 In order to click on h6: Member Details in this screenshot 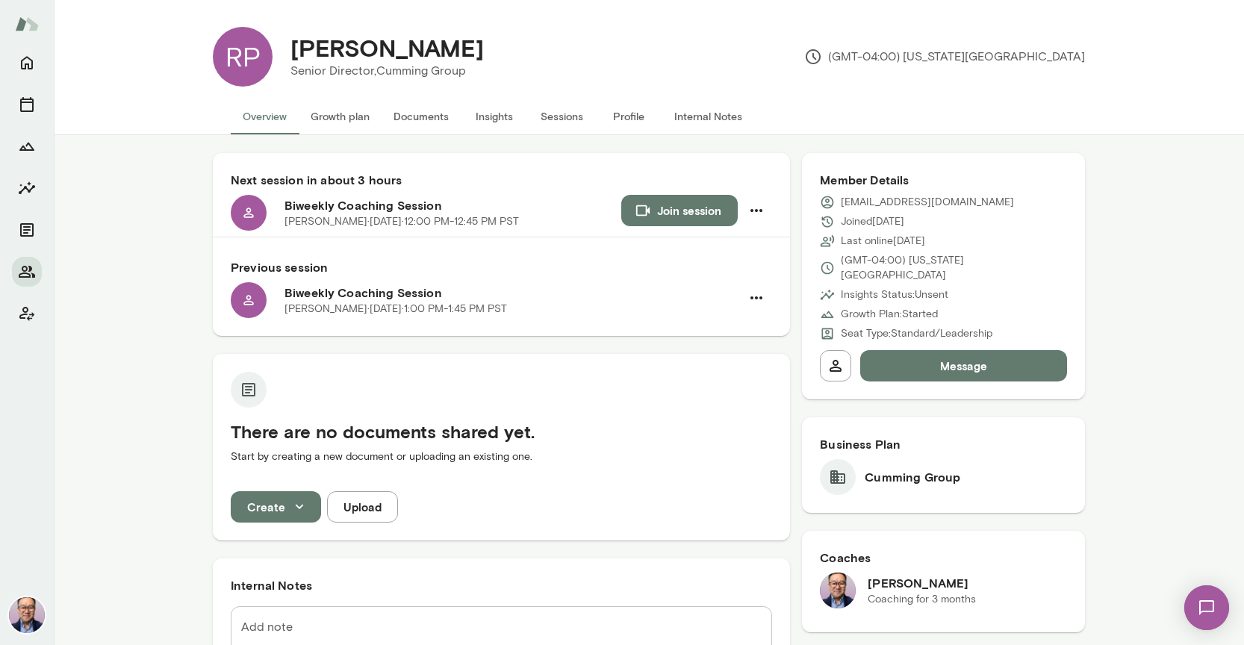, I will do `click(943, 180)`.